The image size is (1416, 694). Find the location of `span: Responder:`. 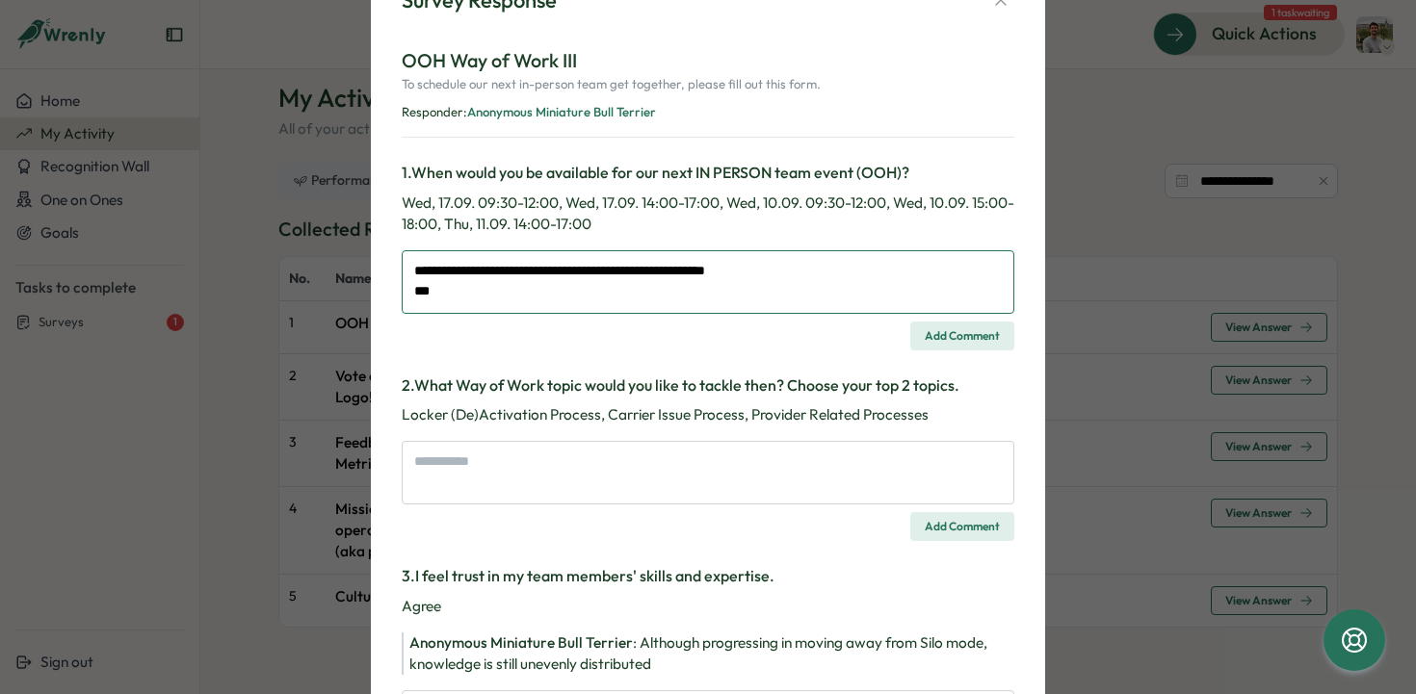

span: Responder: is located at coordinates (434, 112).